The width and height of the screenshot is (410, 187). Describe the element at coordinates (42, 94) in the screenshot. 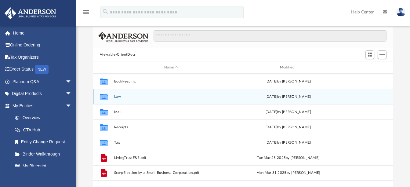

I see `a: Digital Productsarrow_drop_down` at that location.